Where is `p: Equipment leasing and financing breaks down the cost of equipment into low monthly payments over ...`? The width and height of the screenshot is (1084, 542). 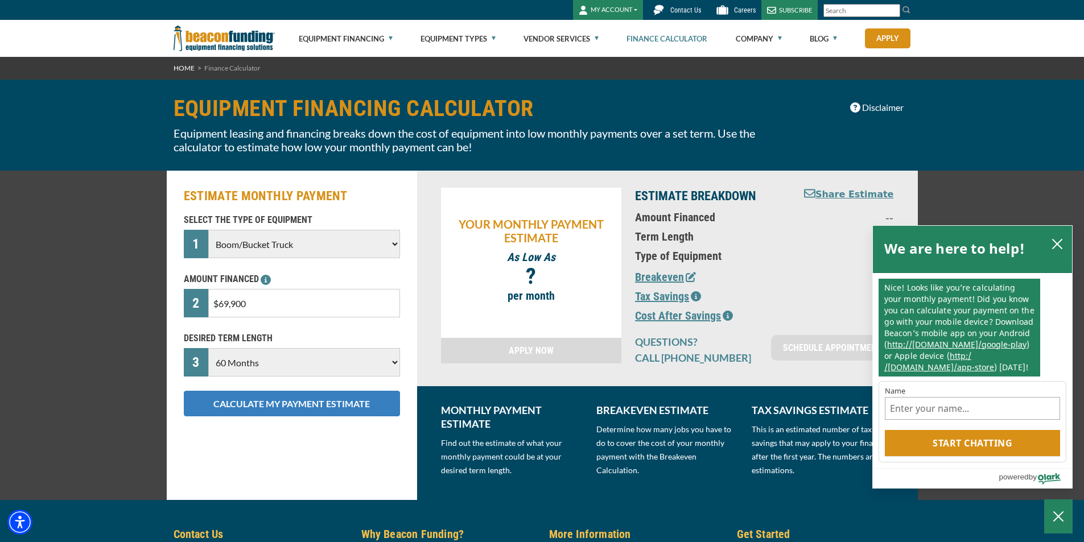
p: Equipment leasing and financing breaks down the cost of equipment into low monthly payments over ... is located at coordinates (480, 140).